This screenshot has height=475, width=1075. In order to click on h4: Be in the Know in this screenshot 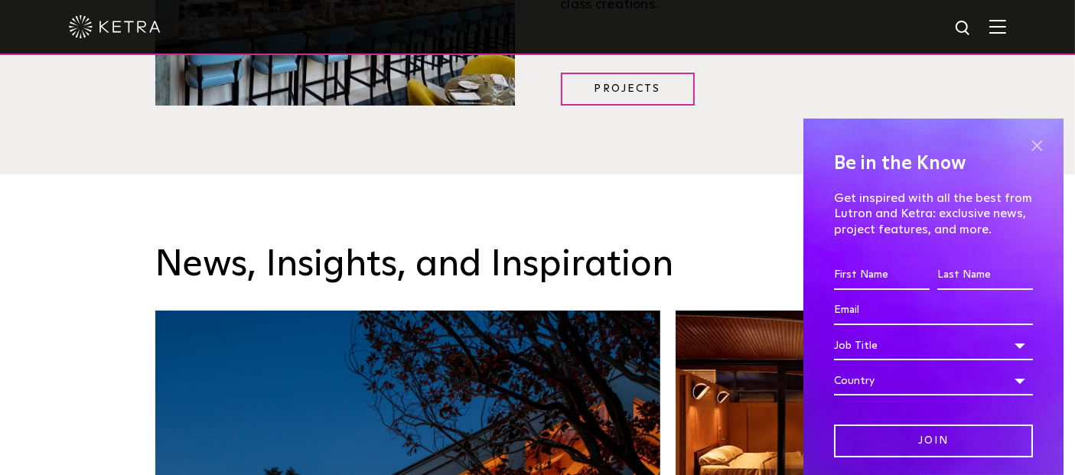, I will do `click(934, 164)`.